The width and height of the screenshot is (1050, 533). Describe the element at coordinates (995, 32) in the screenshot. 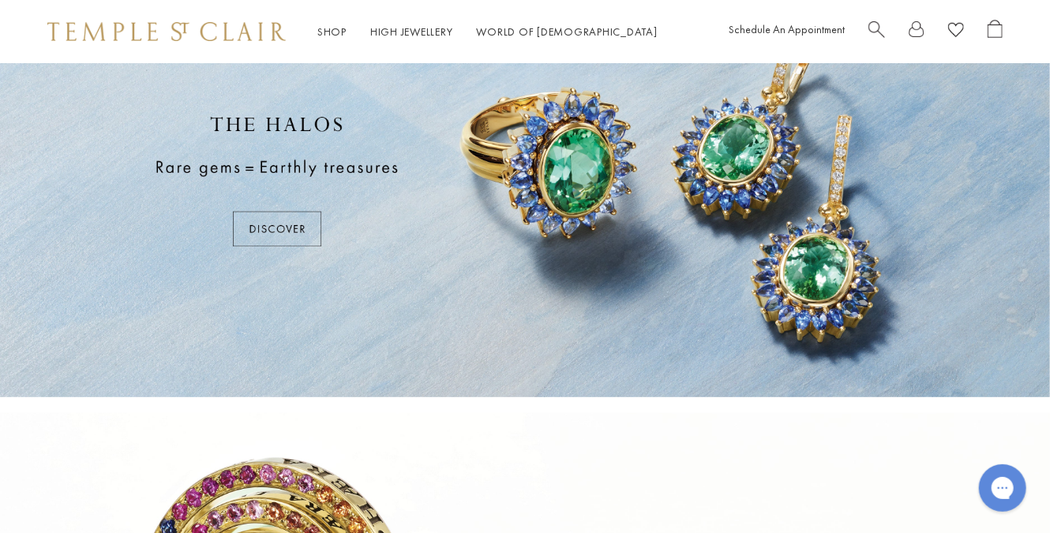

I see `a: Open Shopping Bag` at that location.